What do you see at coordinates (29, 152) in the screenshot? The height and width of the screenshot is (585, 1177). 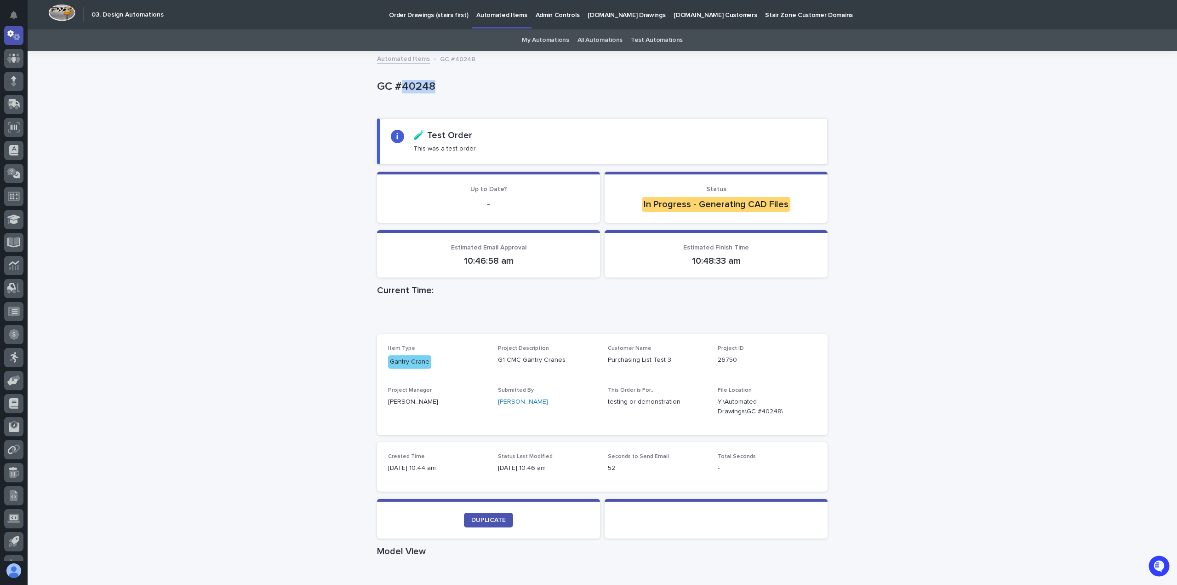 I see `a: 📖Help Docs` at bounding box center [29, 152].